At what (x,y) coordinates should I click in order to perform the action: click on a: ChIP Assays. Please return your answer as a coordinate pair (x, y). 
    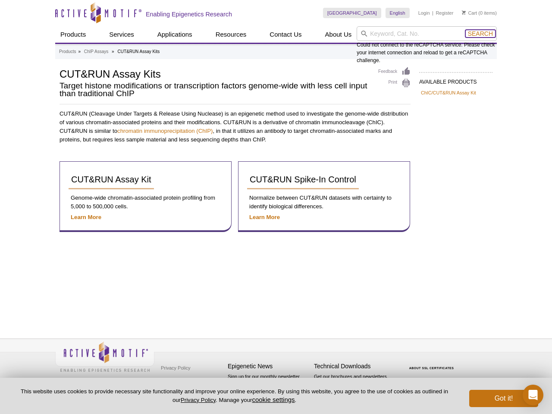
    Looking at the image, I should click on (96, 52).